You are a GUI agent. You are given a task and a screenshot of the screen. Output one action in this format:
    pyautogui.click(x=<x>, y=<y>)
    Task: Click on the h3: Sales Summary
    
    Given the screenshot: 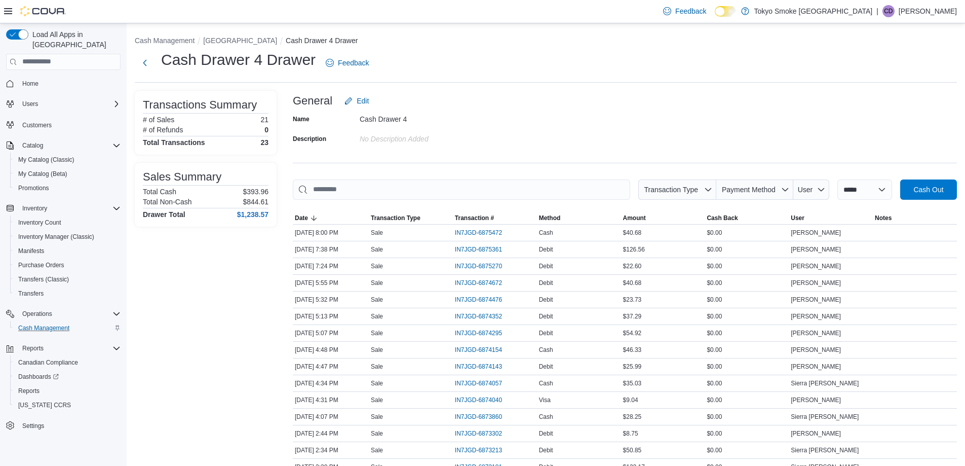 What is the action you would take?
    pyautogui.click(x=182, y=177)
    